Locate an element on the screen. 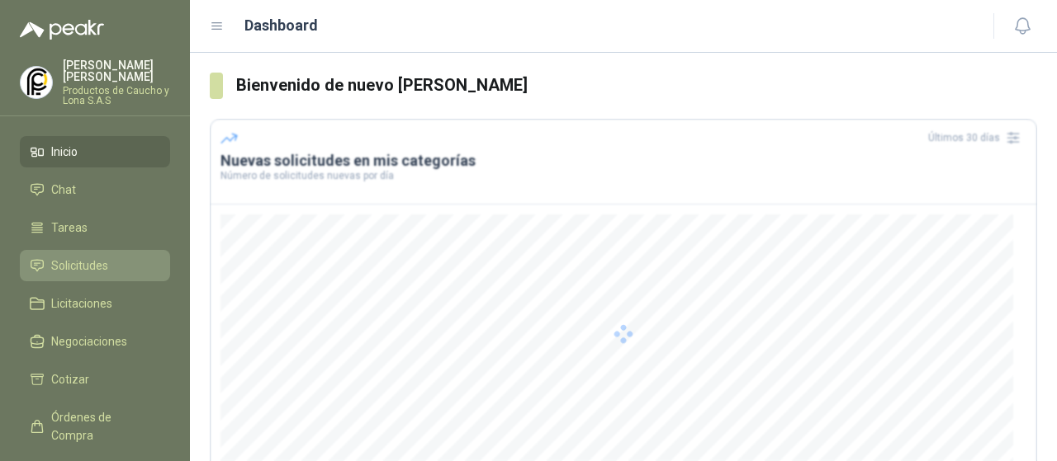 The width and height of the screenshot is (1057, 461). img: Logo peakr is located at coordinates (62, 30).